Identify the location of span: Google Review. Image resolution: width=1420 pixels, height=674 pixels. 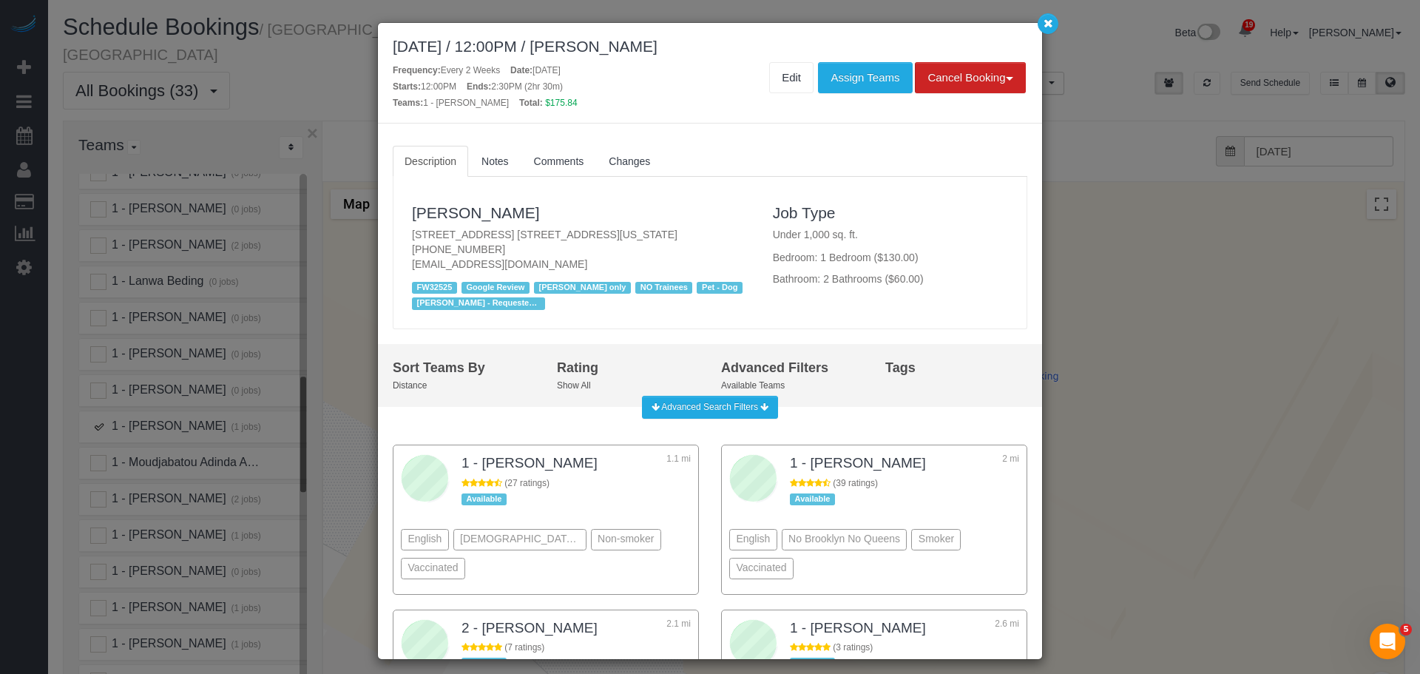
(495, 288).